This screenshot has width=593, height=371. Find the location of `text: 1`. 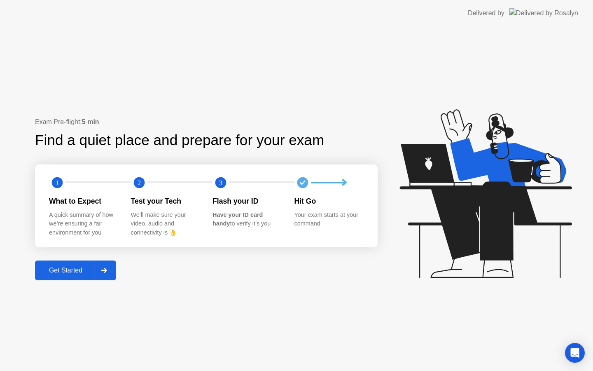

text: 1 is located at coordinates (57, 183).